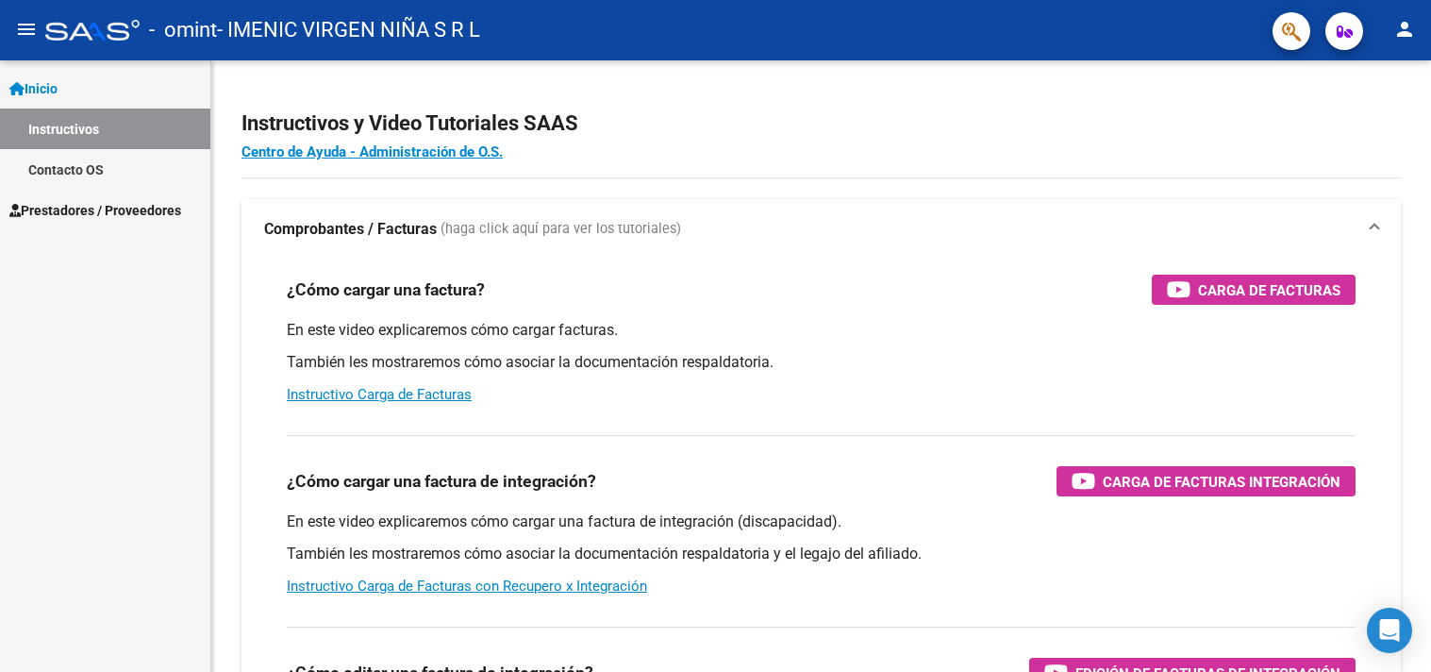 This screenshot has height=672, width=1431. I want to click on a: Instructivo Carga de Facturas con Recupero x Integración, so click(467, 586).